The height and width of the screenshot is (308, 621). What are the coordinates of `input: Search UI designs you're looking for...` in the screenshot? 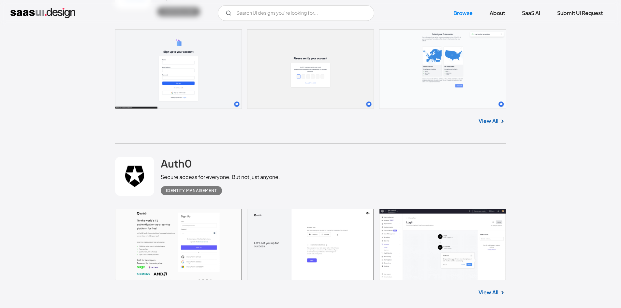 It's located at (296, 13).